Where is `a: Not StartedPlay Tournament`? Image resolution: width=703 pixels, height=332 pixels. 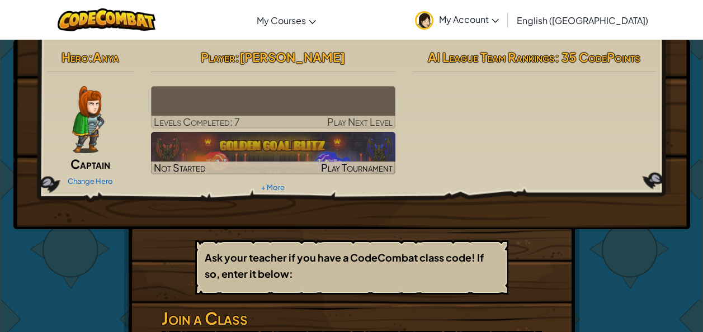
a: Not StartedPlay Tournament is located at coordinates (273, 153).